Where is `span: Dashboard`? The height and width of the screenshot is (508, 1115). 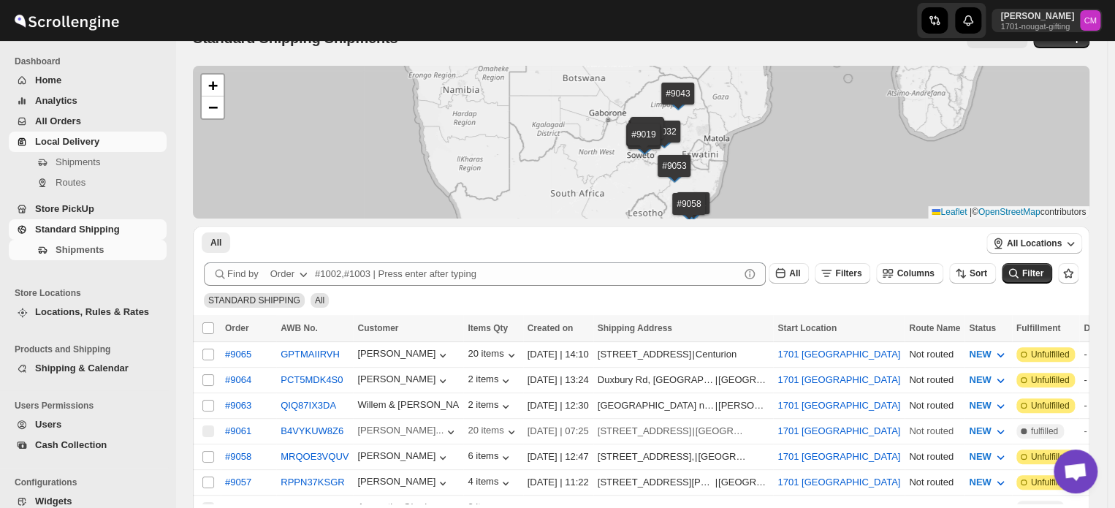
span: Dashboard is located at coordinates (91, 61).